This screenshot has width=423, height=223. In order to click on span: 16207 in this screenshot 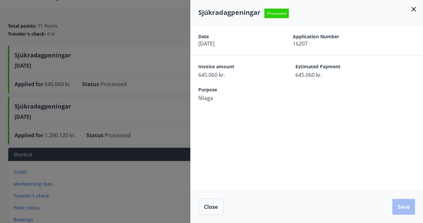, I will do `click(328, 44)`.